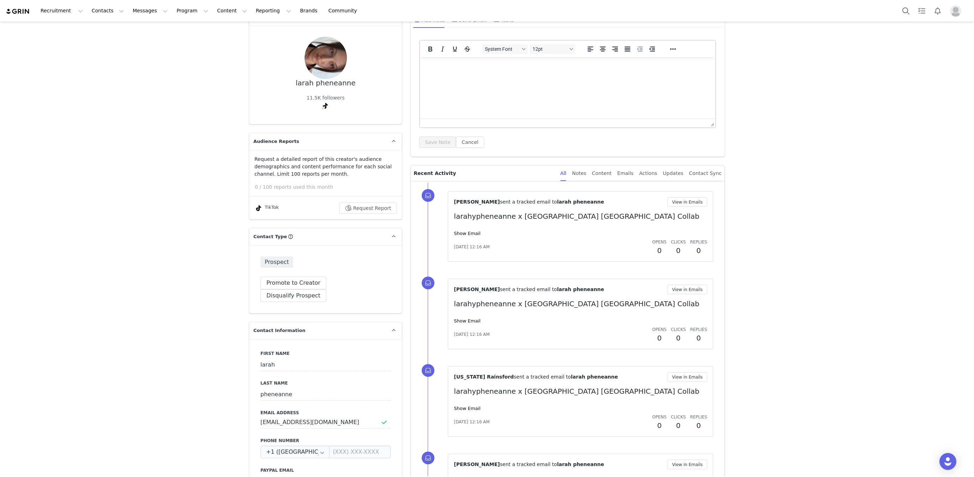 This screenshot has width=974, height=477. What do you see at coordinates (602, 173) in the screenshot?
I see `div: Content` at bounding box center [602, 173].